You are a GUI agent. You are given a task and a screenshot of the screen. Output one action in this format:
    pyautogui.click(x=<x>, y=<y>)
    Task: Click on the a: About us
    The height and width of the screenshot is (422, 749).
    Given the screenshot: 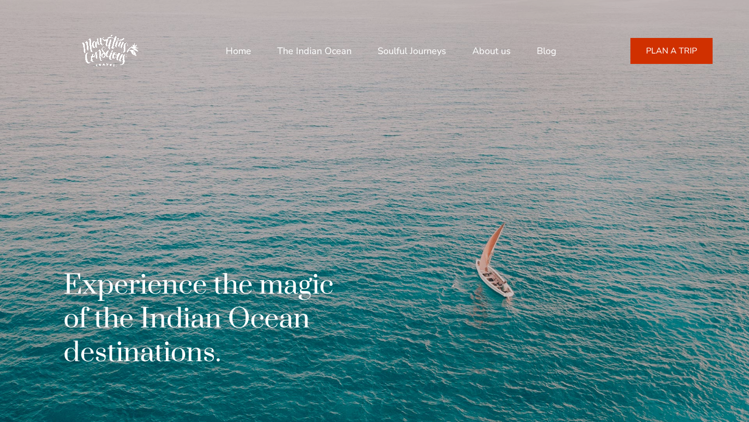 What is the action you would take?
    pyautogui.click(x=491, y=51)
    